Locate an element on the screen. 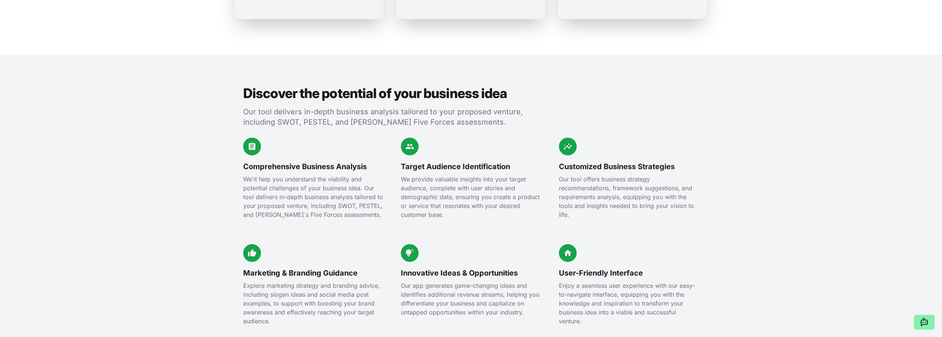  h3: Marketing & Branding Guidance is located at coordinates (313, 273).